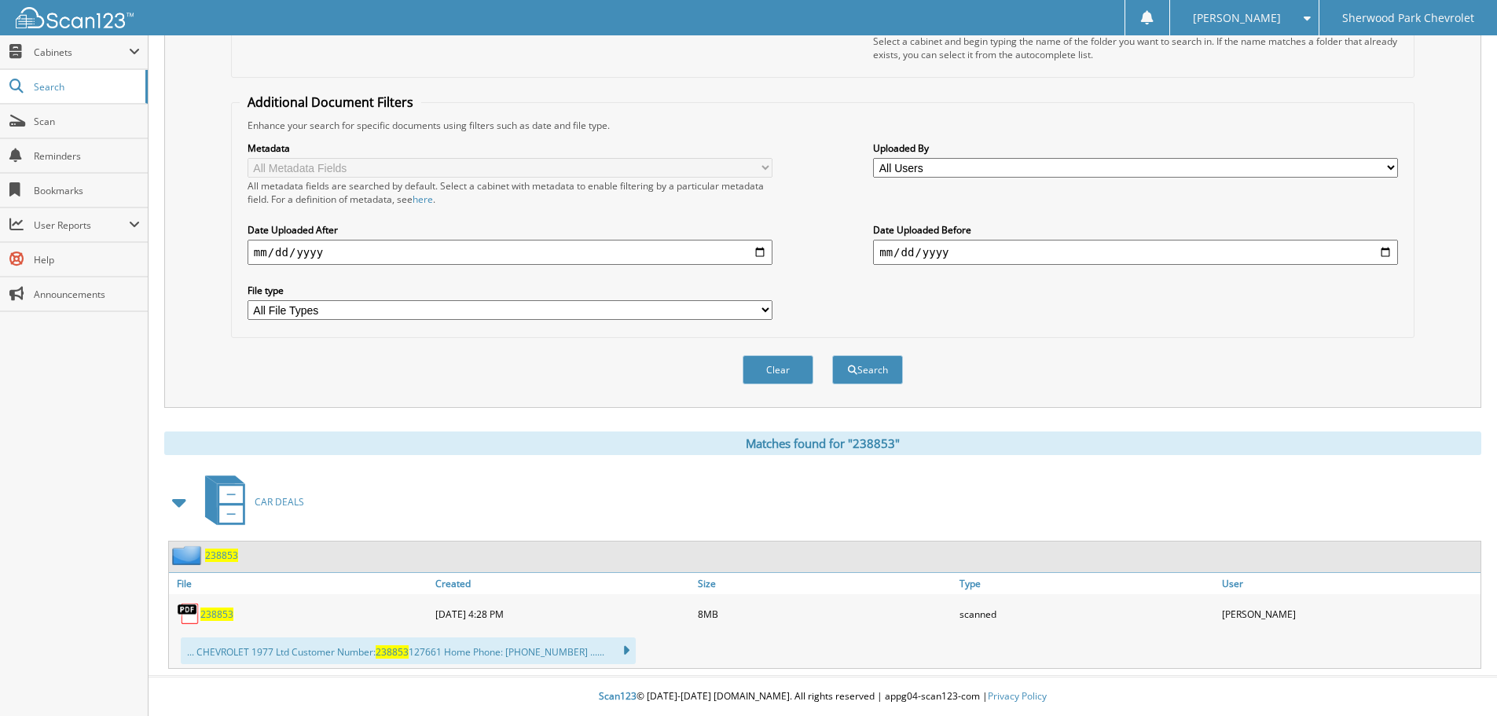 This screenshot has height=716, width=1497. I want to click on div: scanned, so click(1087, 614).